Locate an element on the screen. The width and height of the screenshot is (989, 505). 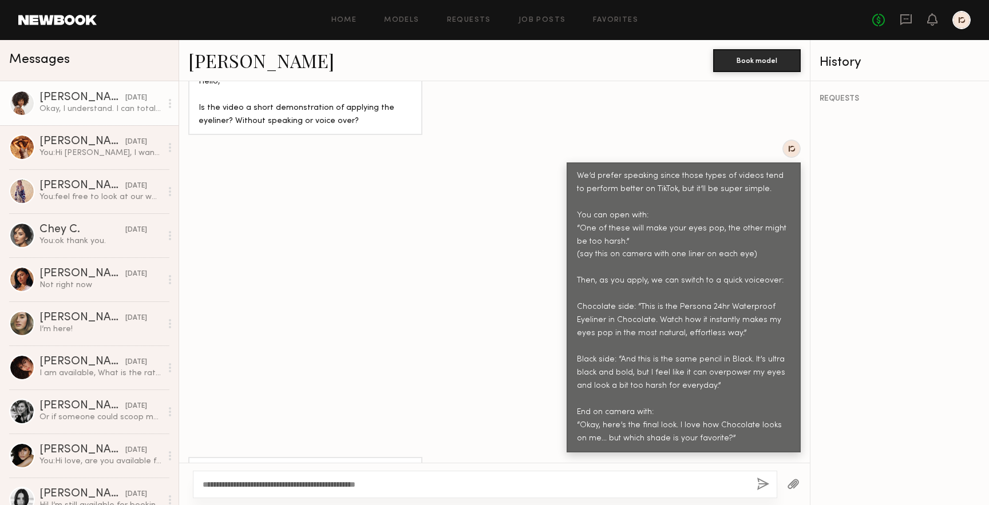
a: Requests is located at coordinates (469, 20).